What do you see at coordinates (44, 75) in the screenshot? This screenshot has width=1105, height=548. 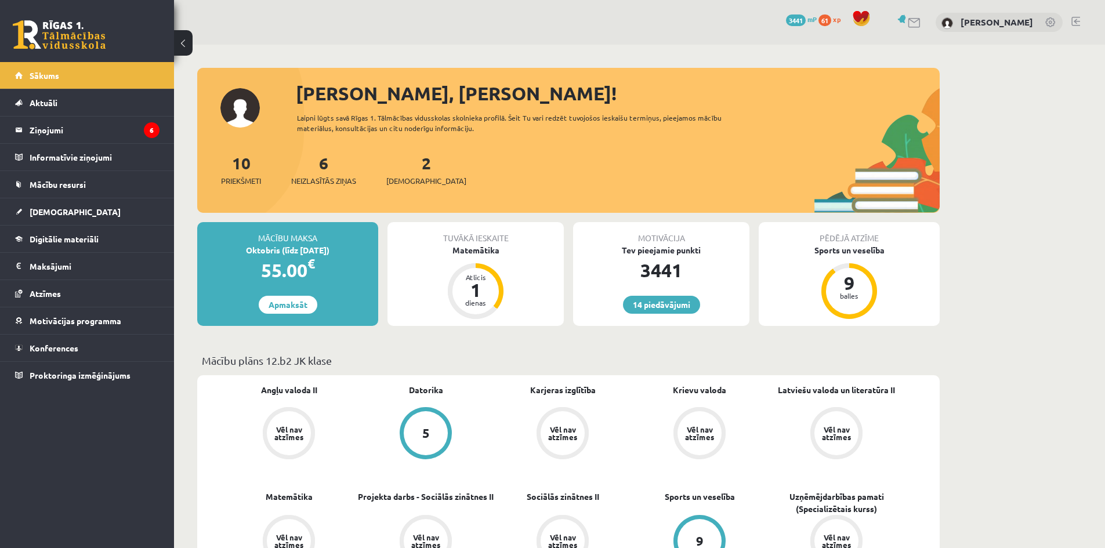 I see `span: Sākums` at bounding box center [44, 75].